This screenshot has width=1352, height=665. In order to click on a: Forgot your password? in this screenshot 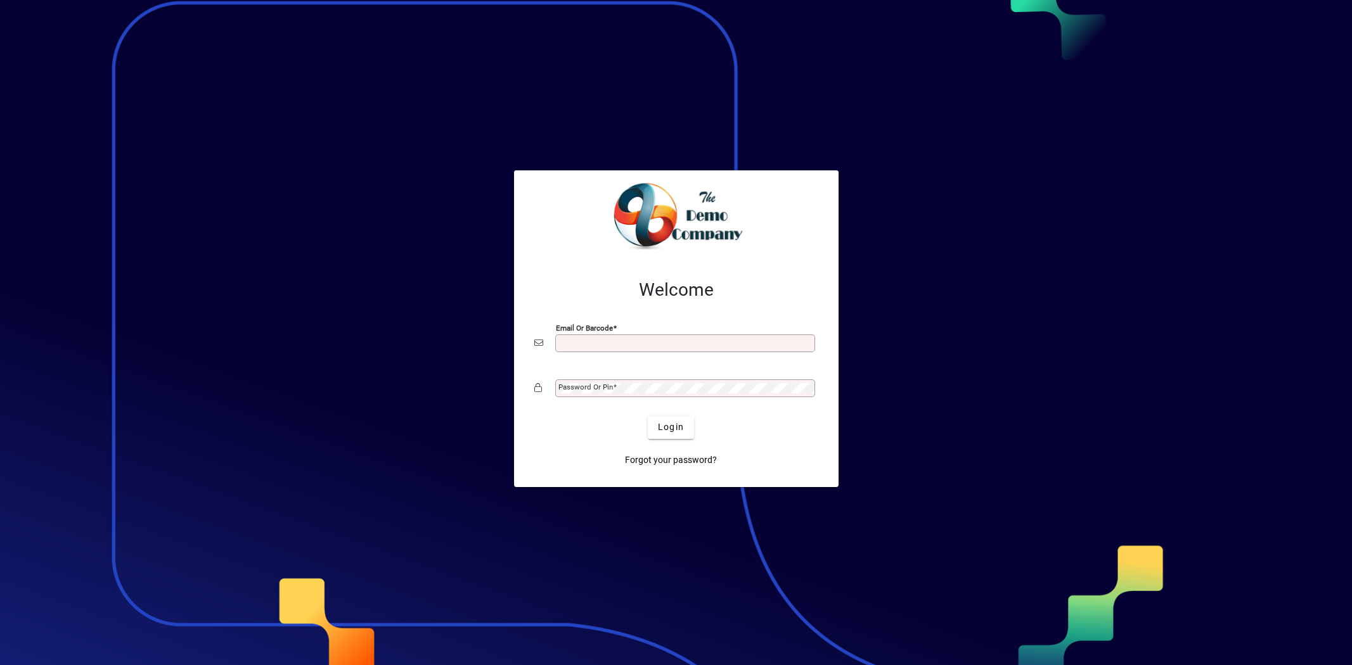, I will do `click(670, 461)`.